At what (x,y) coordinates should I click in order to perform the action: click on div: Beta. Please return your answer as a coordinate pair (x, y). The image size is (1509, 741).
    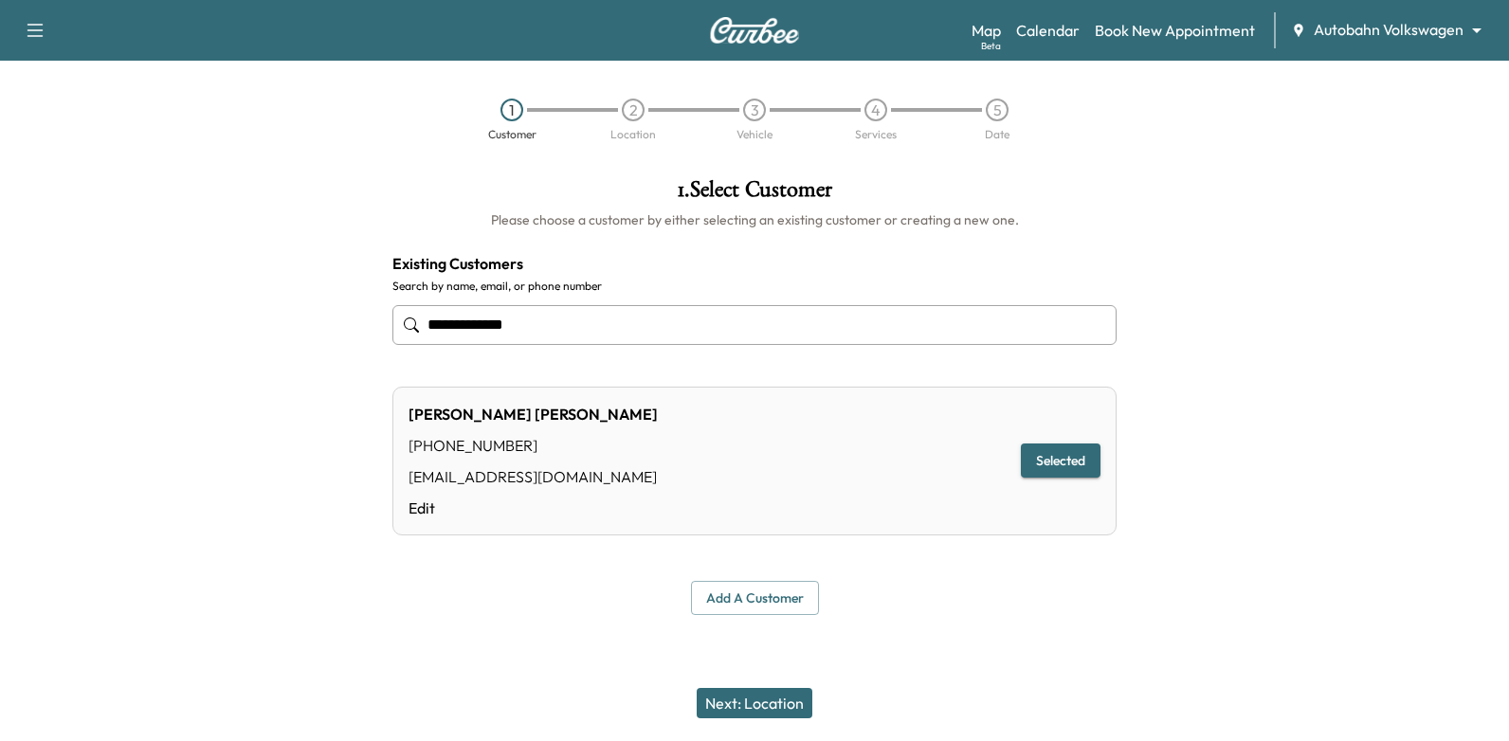
    Looking at the image, I should click on (990, 45).